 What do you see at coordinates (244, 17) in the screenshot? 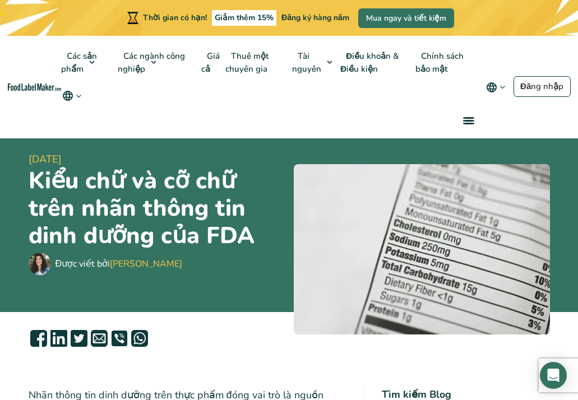
I see `font: Giảm thêm 15%` at bounding box center [244, 17].